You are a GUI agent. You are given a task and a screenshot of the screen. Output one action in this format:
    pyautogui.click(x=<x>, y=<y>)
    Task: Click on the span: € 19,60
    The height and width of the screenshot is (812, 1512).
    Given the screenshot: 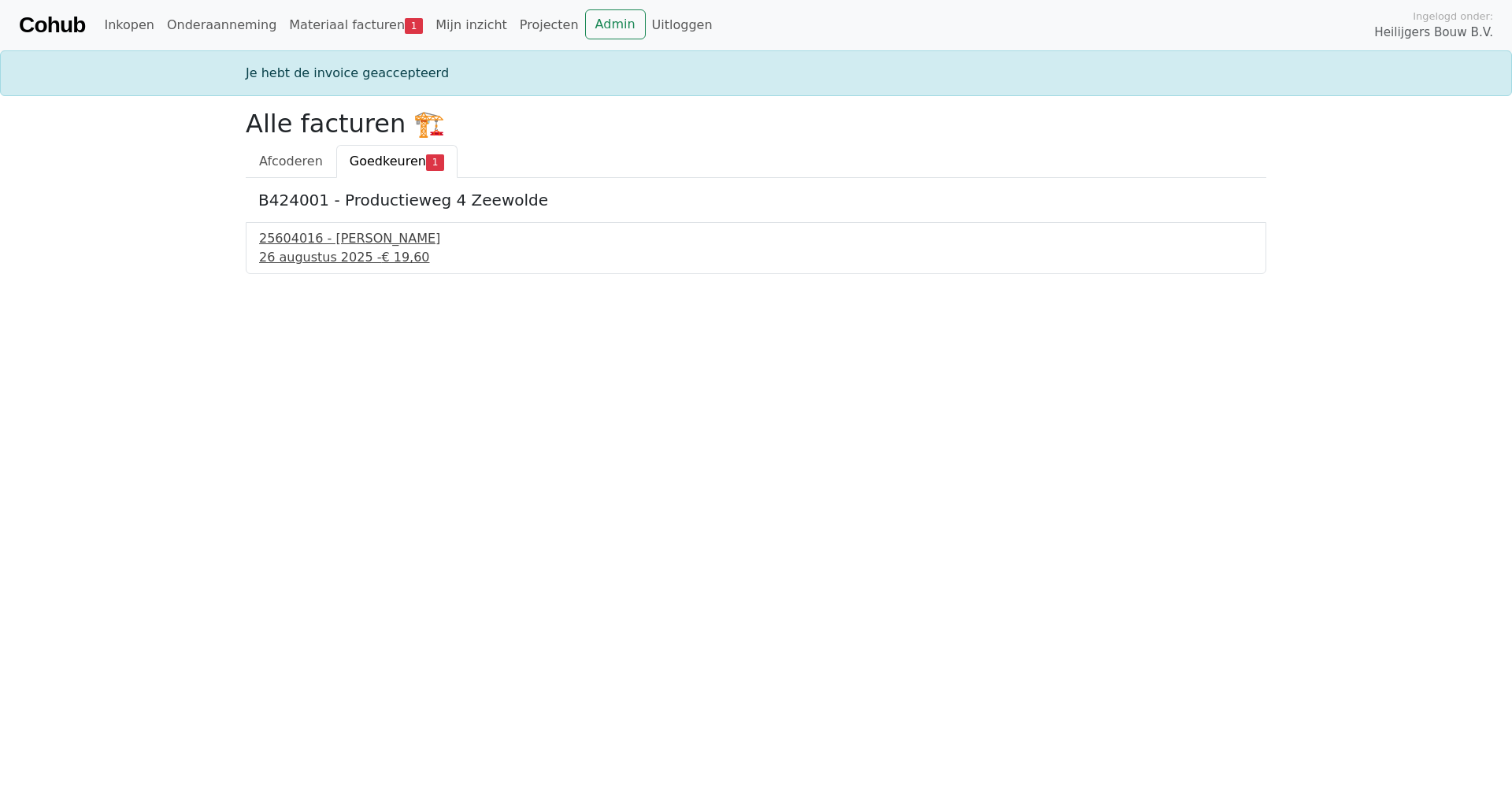 What is the action you would take?
    pyautogui.click(x=405, y=256)
    